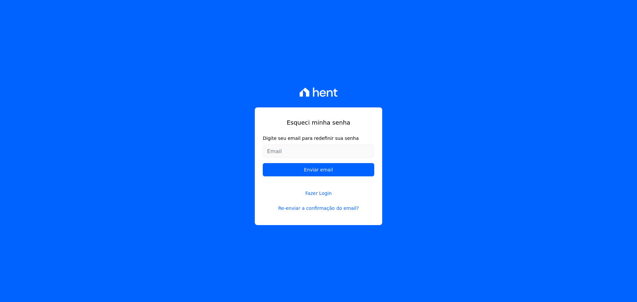 This screenshot has width=637, height=302. What do you see at coordinates (319, 208) in the screenshot?
I see `a: Re-enviar a confirmação do email?` at bounding box center [319, 208].